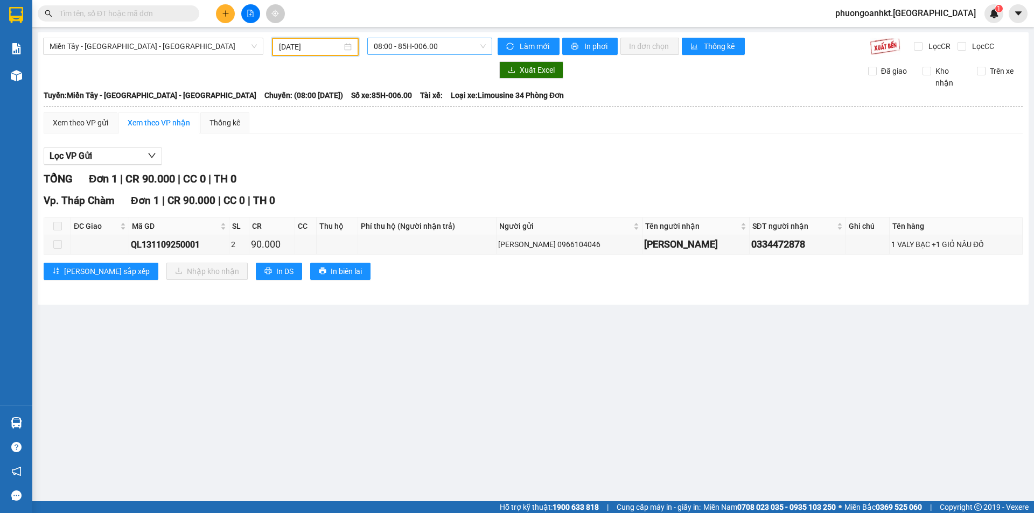 This screenshot has width=1034, height=513. I want to click on span: caret-down, so click(1018, 13).